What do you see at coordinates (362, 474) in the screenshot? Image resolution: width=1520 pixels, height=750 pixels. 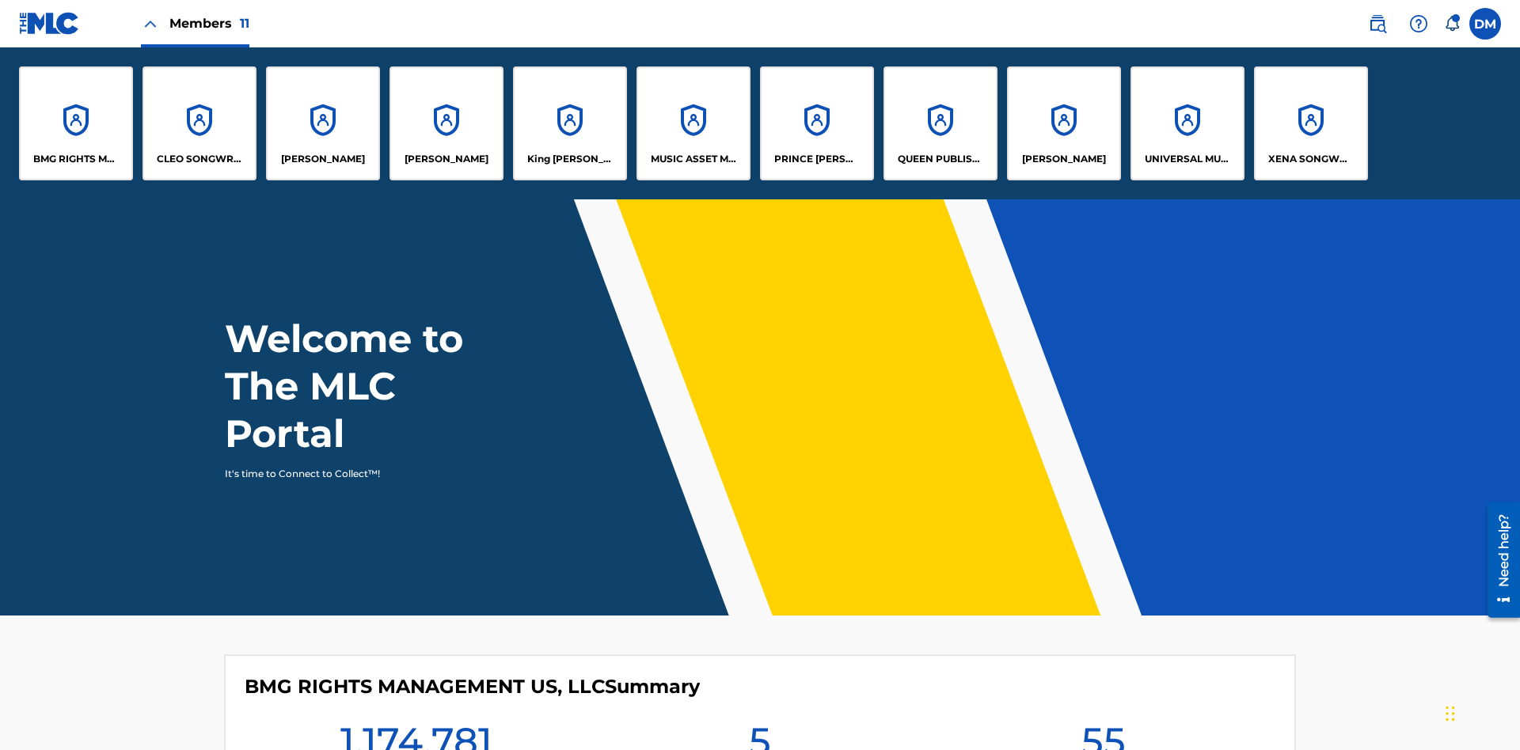 I see `p: It's time to Connect to Collect™!` at bounding box center [362, 474].